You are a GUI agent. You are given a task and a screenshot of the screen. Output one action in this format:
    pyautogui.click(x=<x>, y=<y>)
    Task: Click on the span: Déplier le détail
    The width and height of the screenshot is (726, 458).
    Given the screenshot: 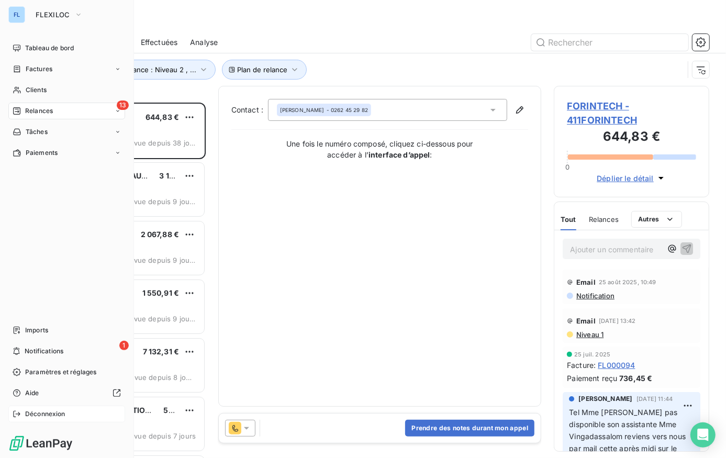 What is the action you would take?
    pyautogui.click(x=625, y=178)
    